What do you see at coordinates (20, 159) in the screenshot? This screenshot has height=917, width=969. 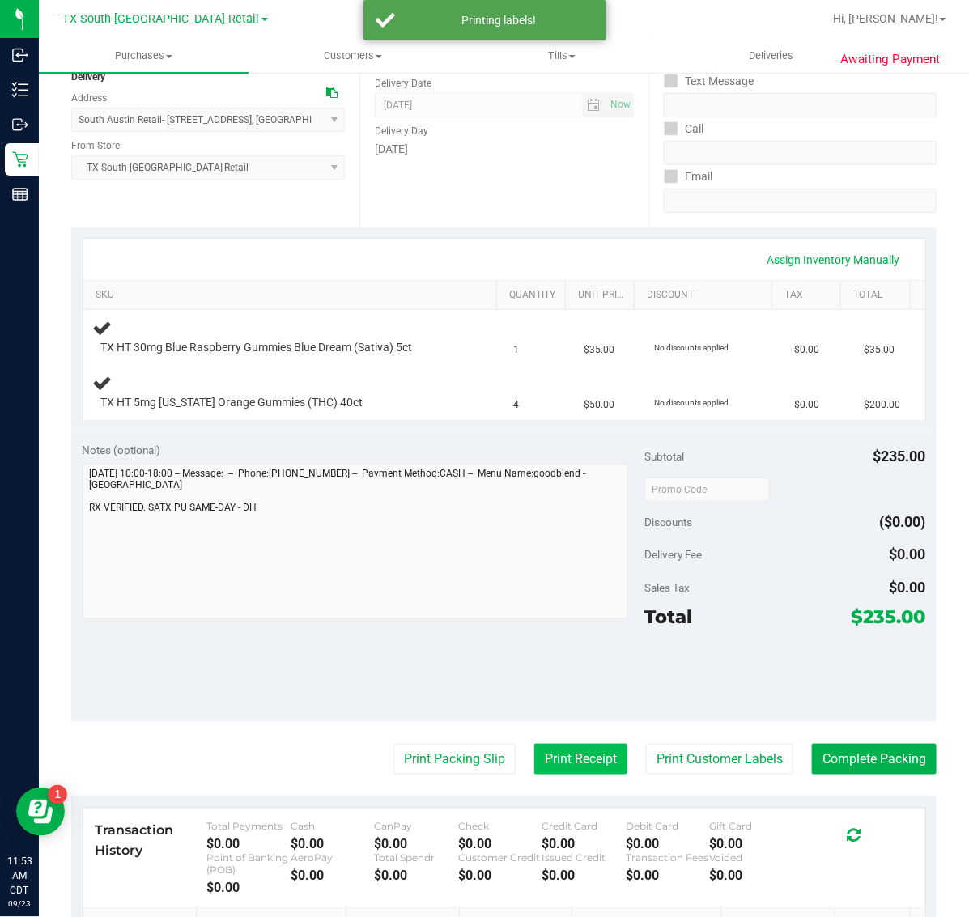 I see `inline-svg: Retail` at bounding box center [20, 159].